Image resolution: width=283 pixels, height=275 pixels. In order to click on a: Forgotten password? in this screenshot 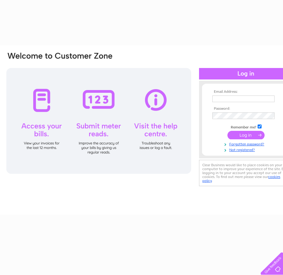, I will do `click(247, 144)`.